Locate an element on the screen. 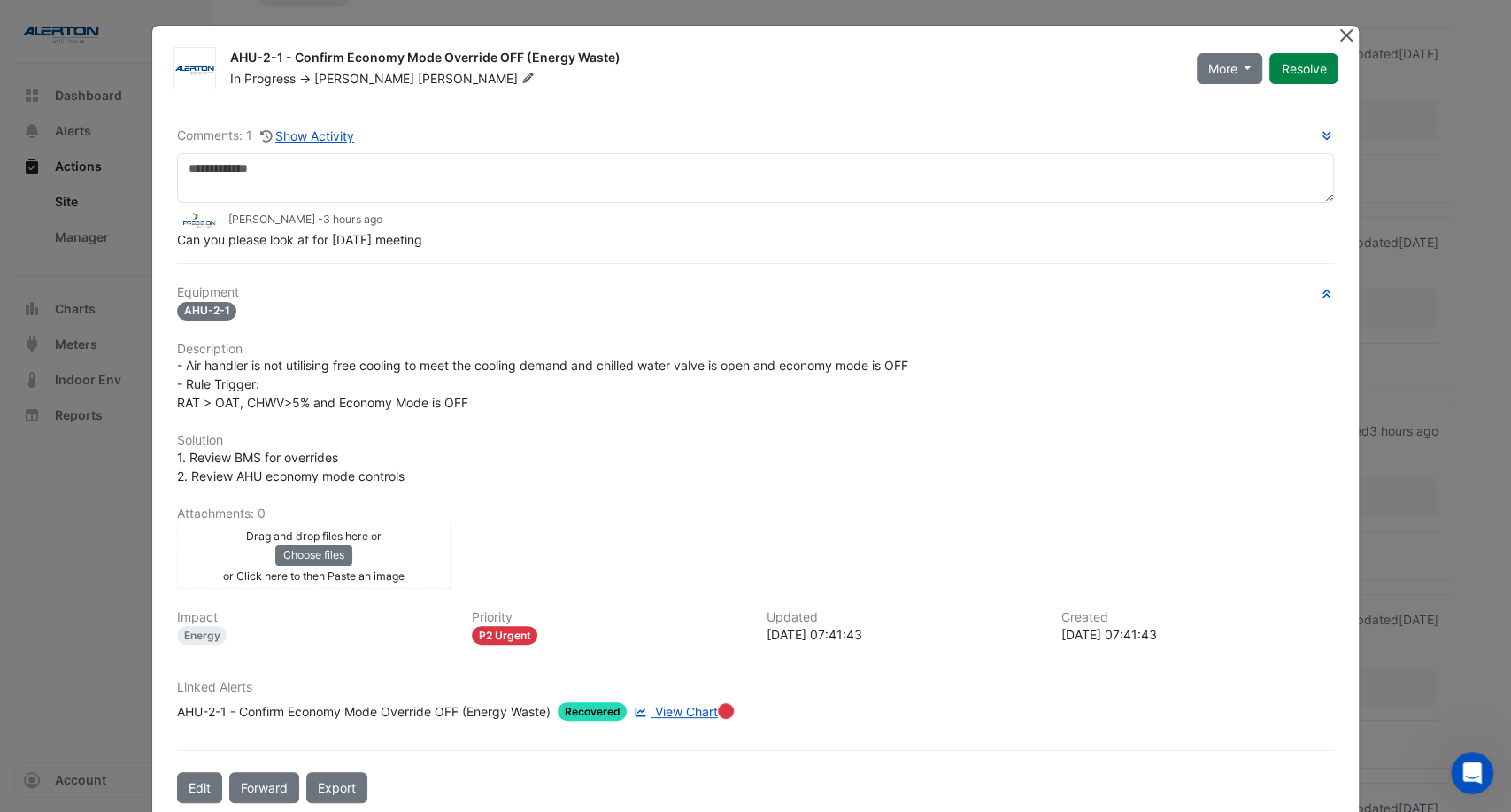  button: More is located at coordinates (1230, 68).